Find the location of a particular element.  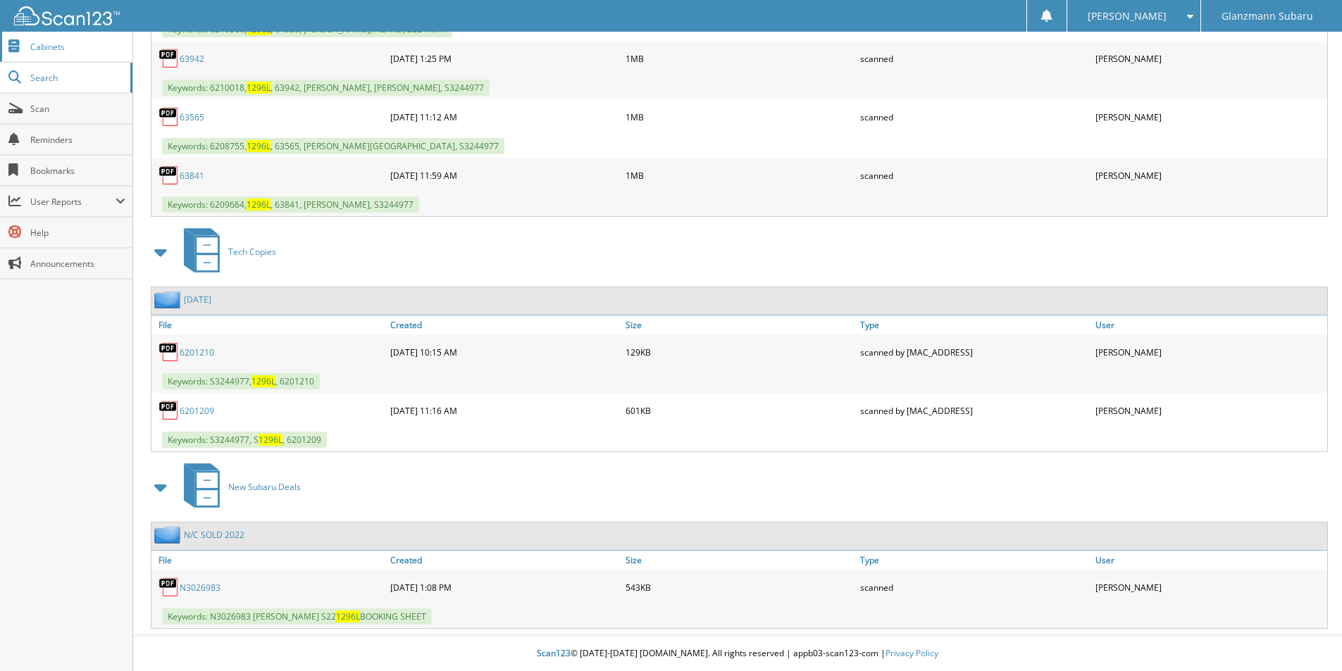

span: Glanzmann Subaru is located at coordinates (1267, 16).